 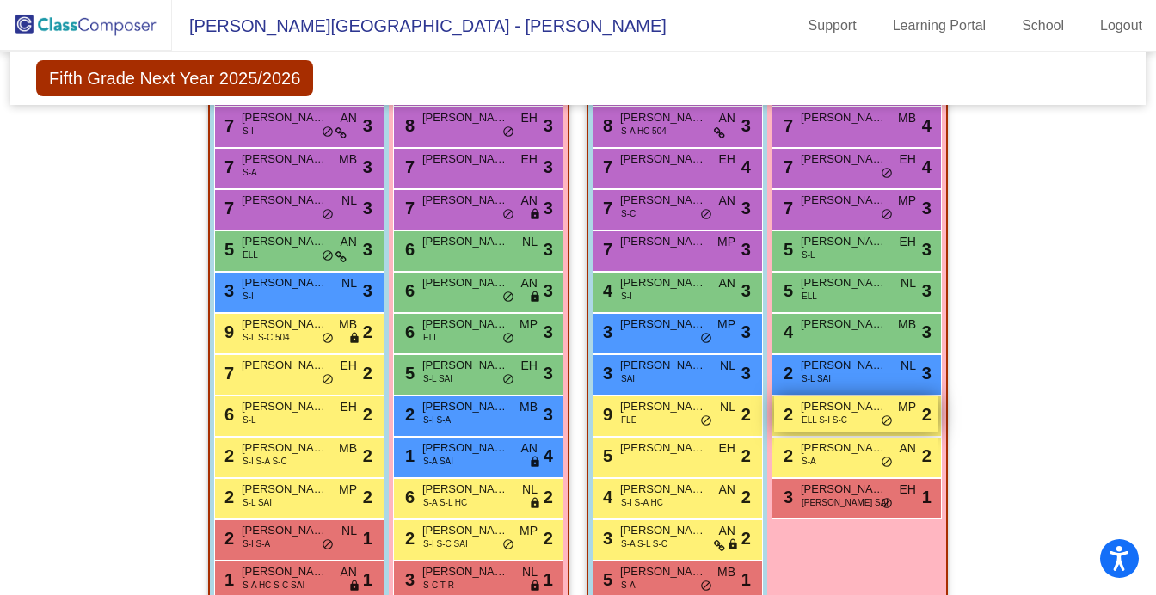 What do you see at coordinates (746, 167) in the screenshot?
I see `span: 4` at bounding box center [746, 167].